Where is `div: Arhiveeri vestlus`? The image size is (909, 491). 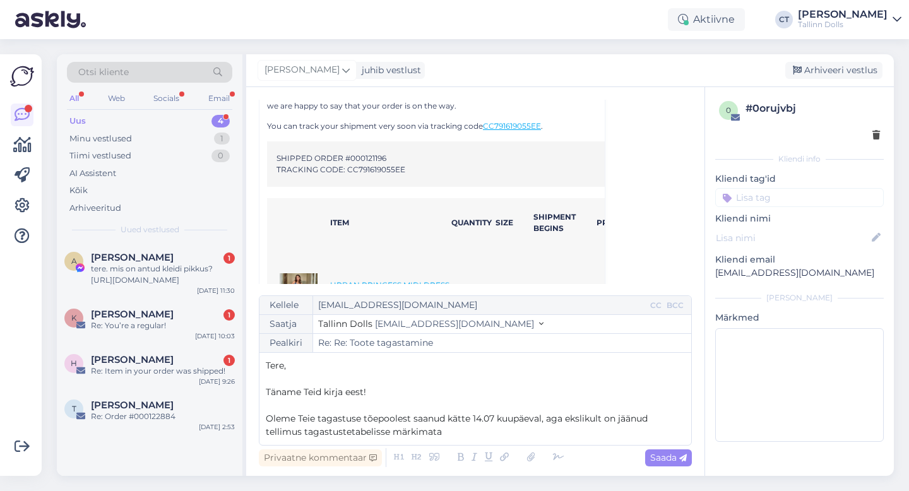 div: Arhiveeri vestlus is located at coordinates (834, 70).